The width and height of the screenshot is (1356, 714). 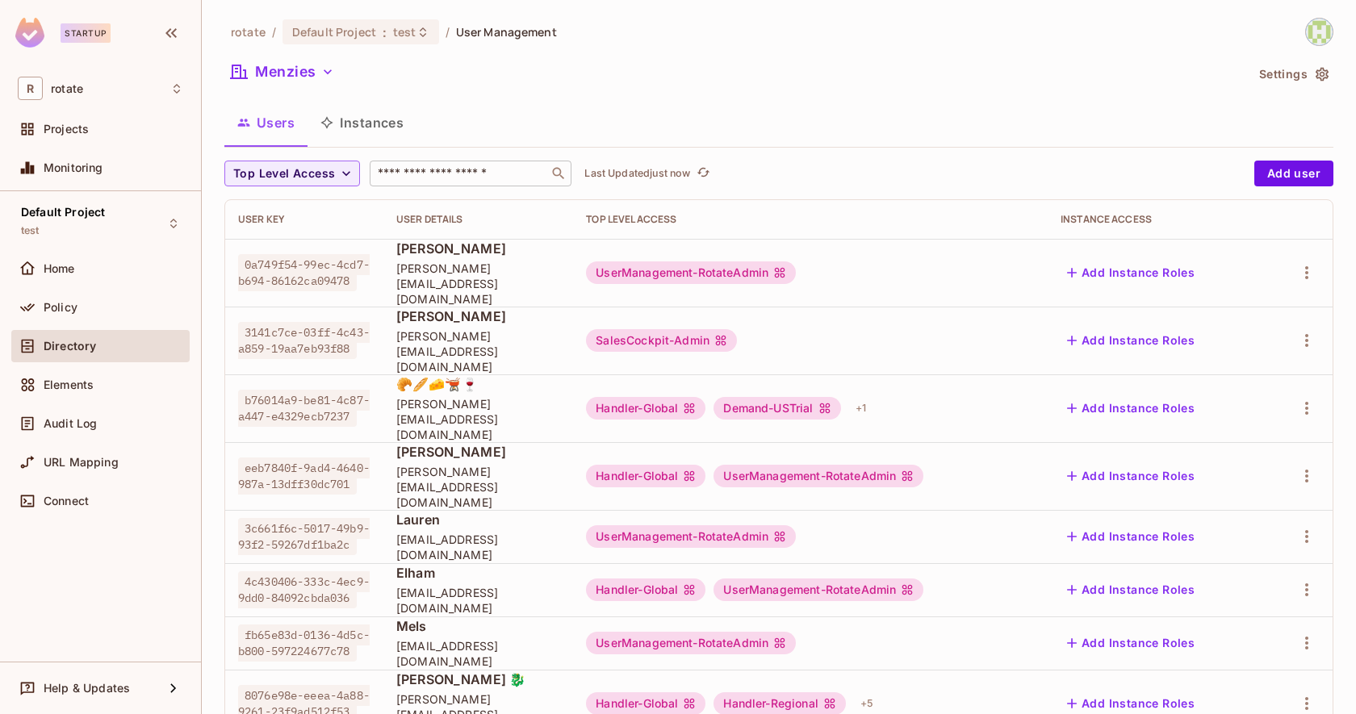 I want to click on span: Help & Updates, so click(x=86, y=688).